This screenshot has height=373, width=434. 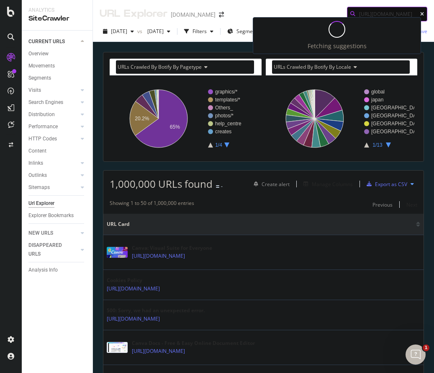 What do you see at coordinates (227, 92) in the screenshot?
I see `text: graphics/*` at bounding box center [227, 92].